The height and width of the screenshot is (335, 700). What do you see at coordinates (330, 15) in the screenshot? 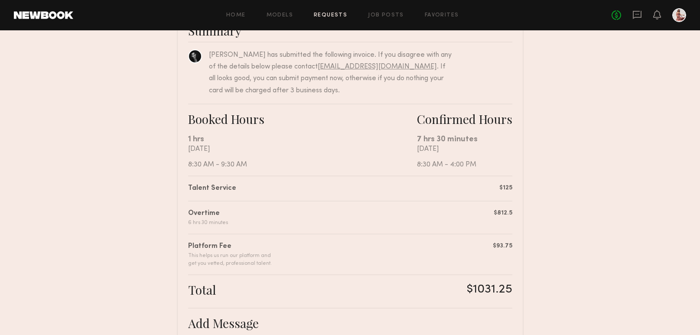
I see `a: Requests` at bounding box center [330, 15].